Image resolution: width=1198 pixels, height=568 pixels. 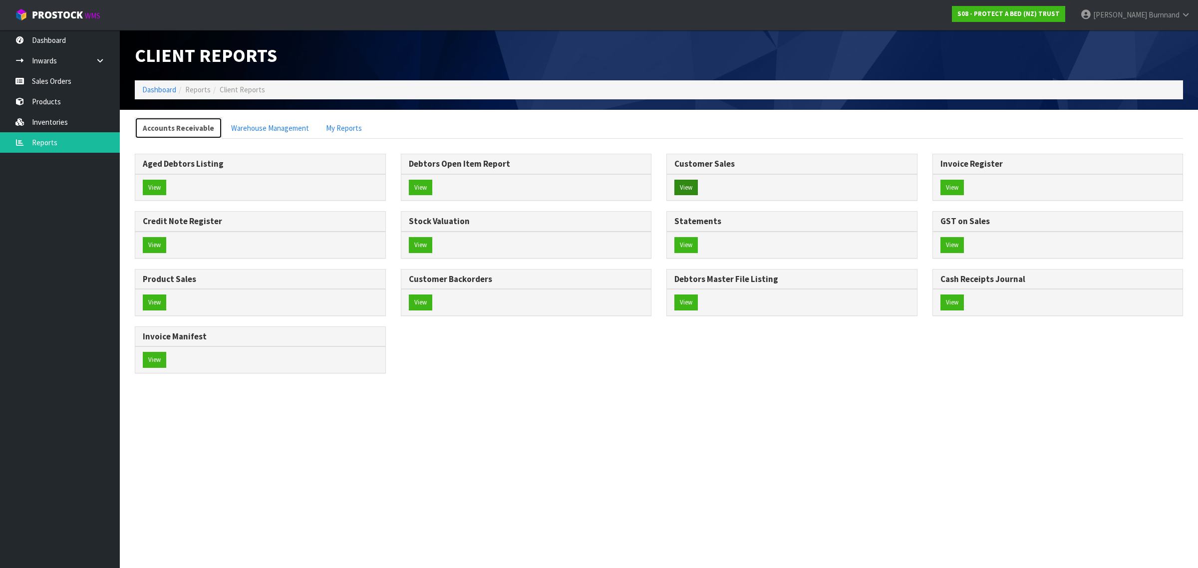 What do you see at coordinates (260, 164) in the screenshot?
I see `h3: Aged Debtors Listing` at bounding box center [260, 164].